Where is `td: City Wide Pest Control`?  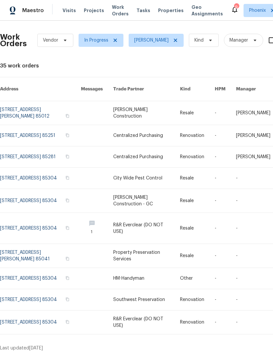
td: City Wide Pest Control is located at coordinates (141, 178).